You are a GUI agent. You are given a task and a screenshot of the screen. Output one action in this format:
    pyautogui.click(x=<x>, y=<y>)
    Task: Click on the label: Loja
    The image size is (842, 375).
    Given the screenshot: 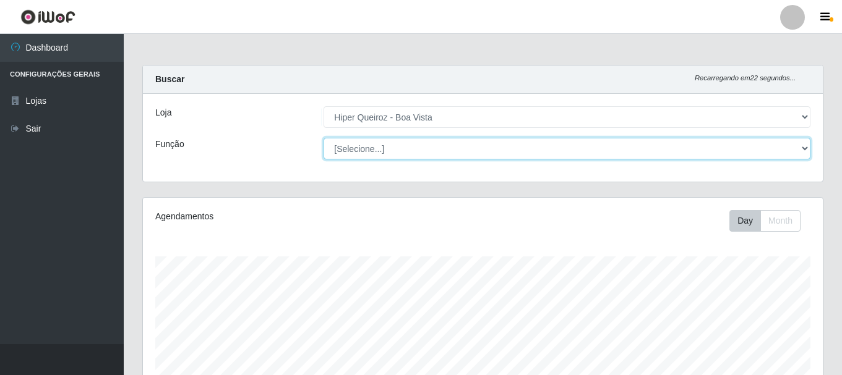 What is the action you would take?
    pyautogui.click(x=163, y=113)
    